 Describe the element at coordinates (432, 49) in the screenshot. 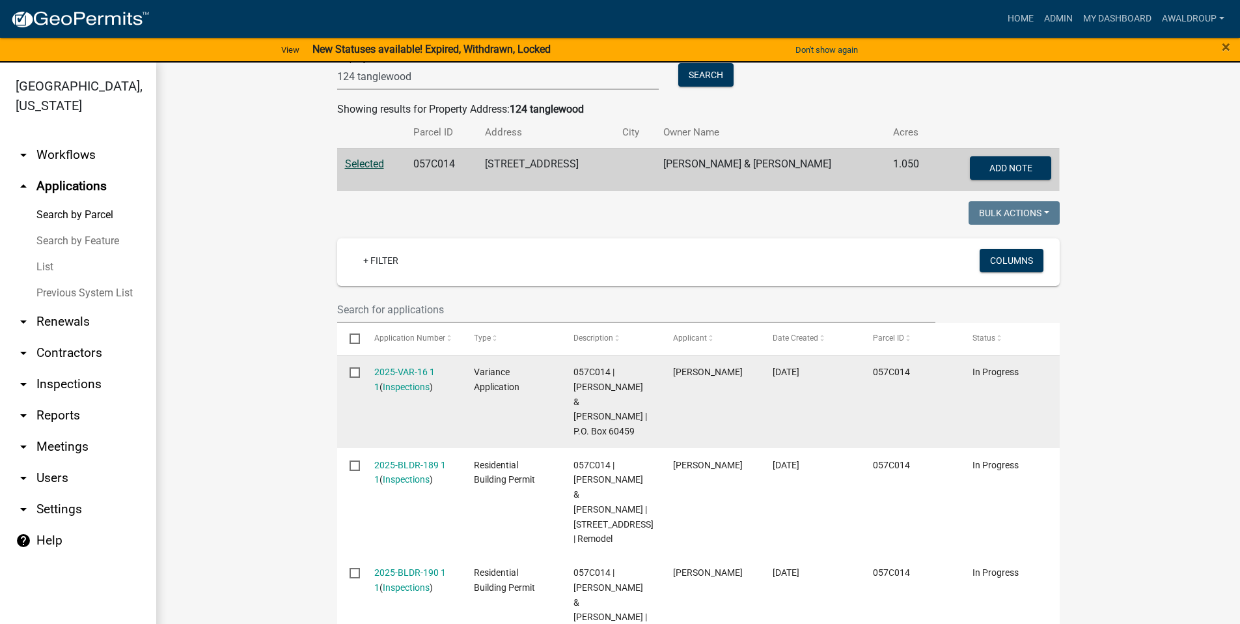

I see `strong: New Statuses available! Expired, Withdrawn, Locked` at that location.